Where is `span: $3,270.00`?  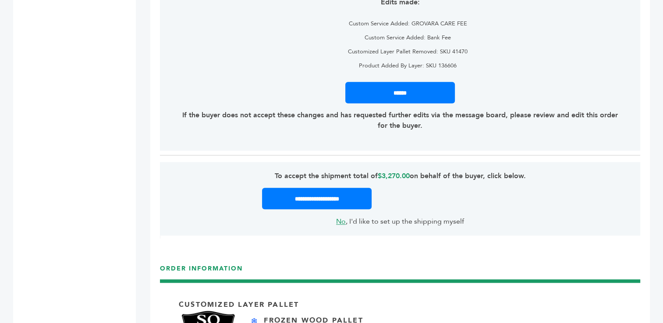 span: $3,270.00 is located at coordinates (394, 176).